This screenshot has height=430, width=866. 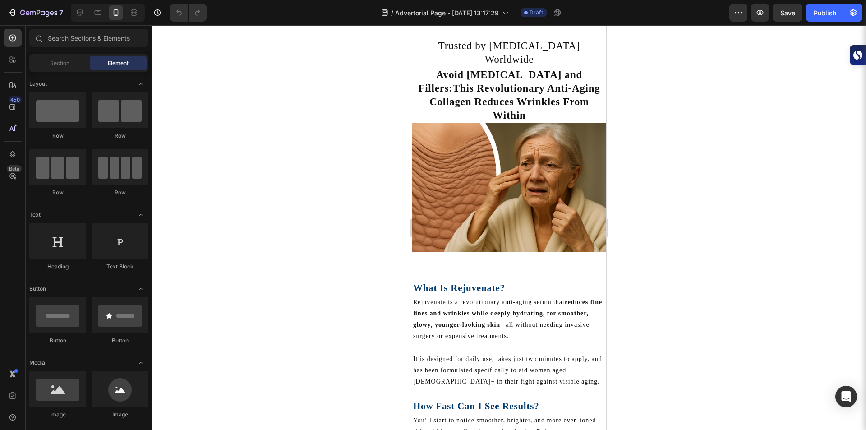 What do you see at coordinates (61, 13) in the screenshot?
I see `p: 7` at bounding box center [61, 13].